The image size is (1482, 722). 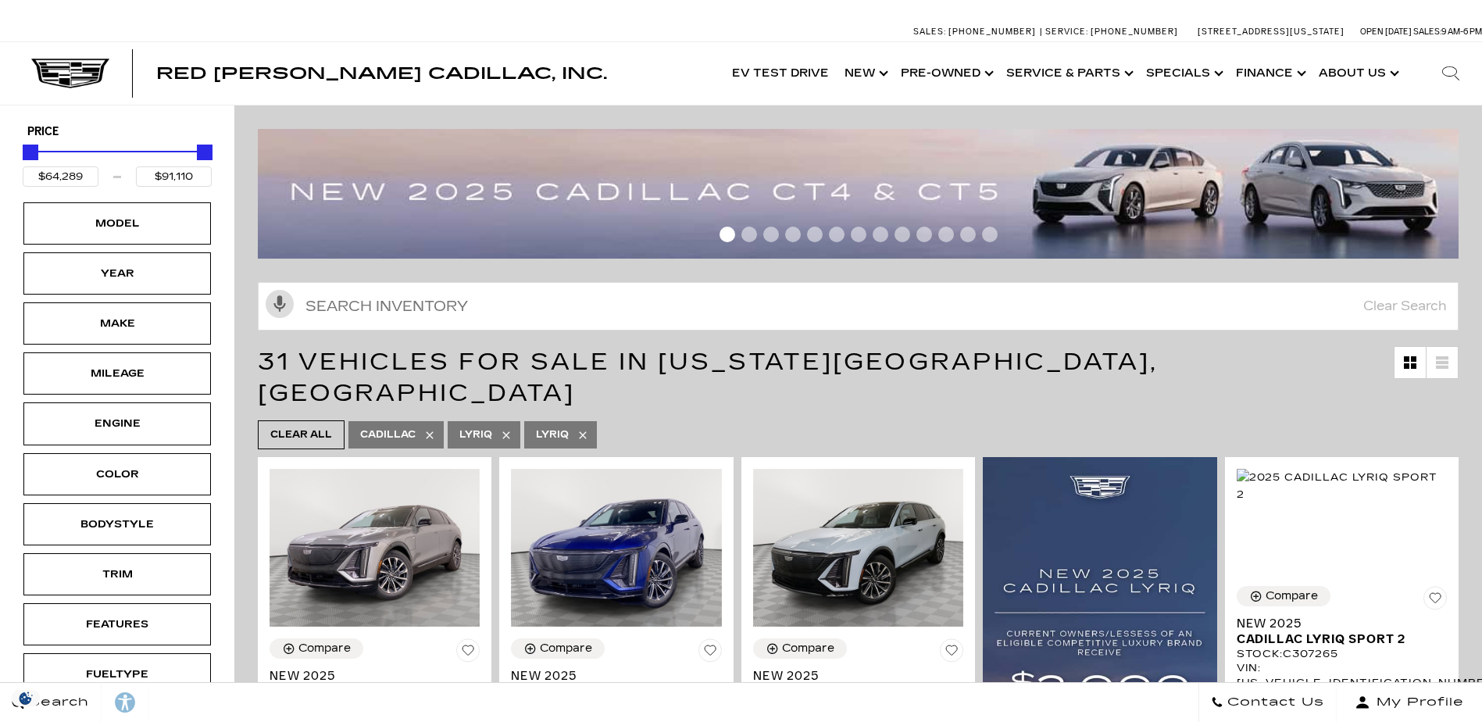 I want to click on button: Open user profile menu, so click(x=1409, y=702).